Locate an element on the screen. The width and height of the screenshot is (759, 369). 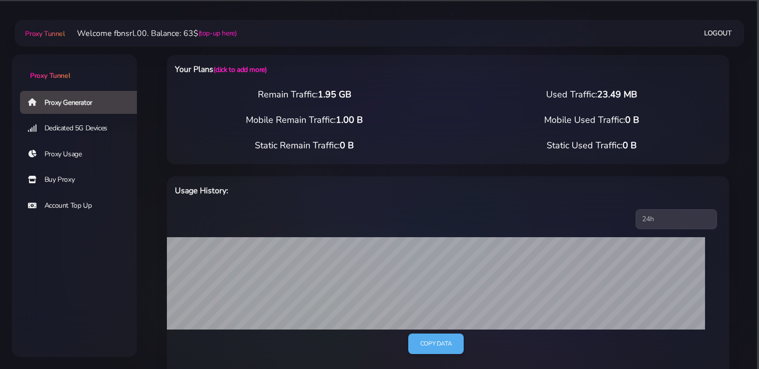
a: Copy data is located at coordinates (436, 344).